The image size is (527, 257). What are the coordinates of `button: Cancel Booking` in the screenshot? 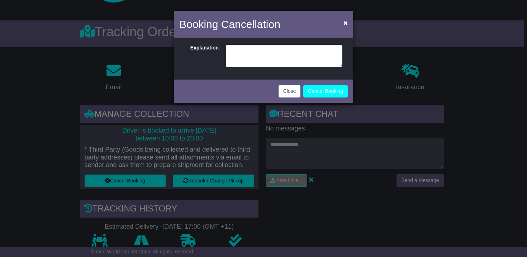 It's located at (326, 91).